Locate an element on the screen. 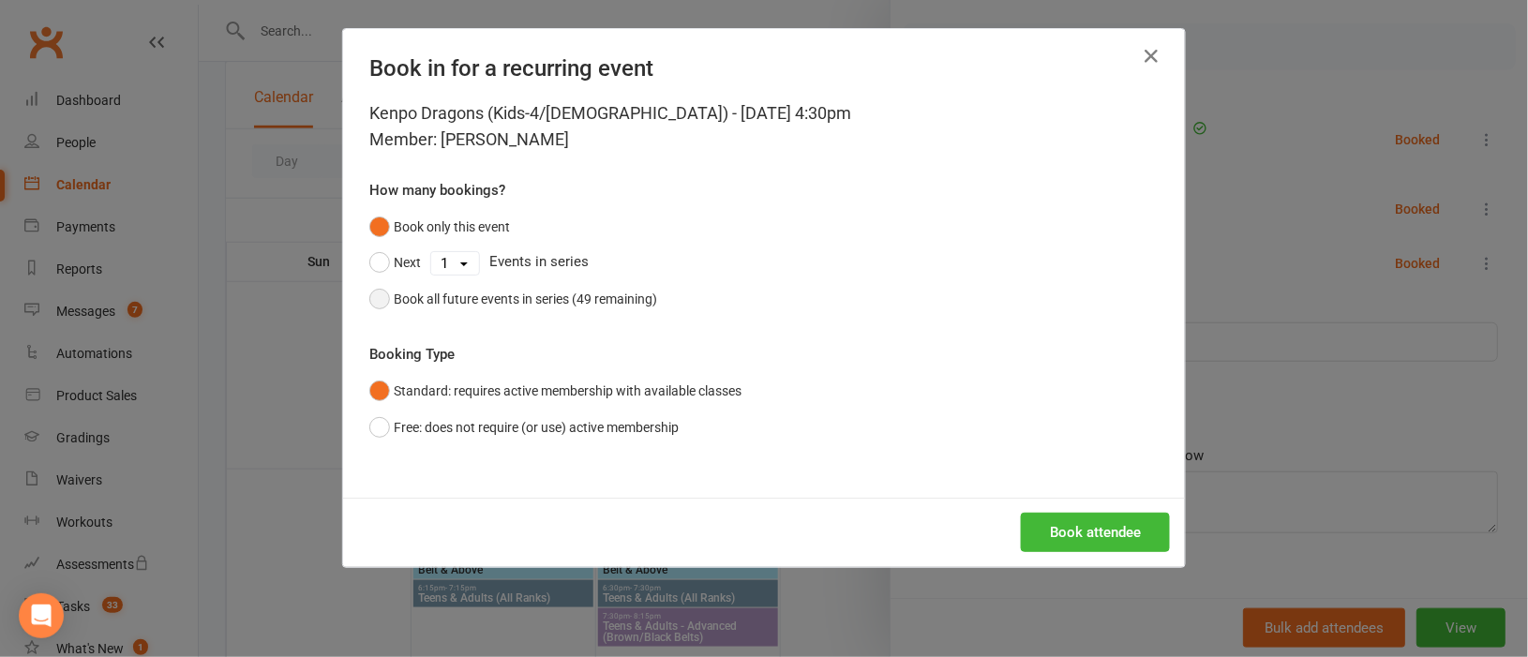 This screenshot has height=657, width=1528. button: Free: does not require (or use) active membership is located at coordinates (524, 428).